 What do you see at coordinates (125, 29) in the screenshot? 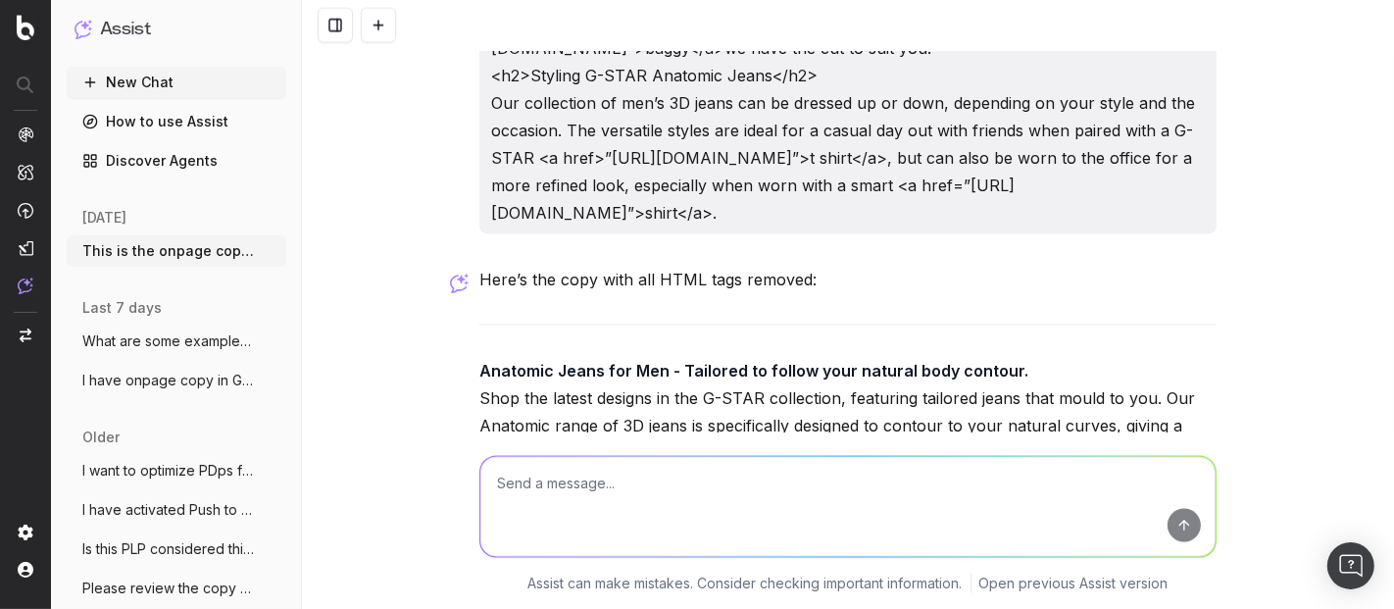
I see `h1: Assist` at bounding box center [125, 29].